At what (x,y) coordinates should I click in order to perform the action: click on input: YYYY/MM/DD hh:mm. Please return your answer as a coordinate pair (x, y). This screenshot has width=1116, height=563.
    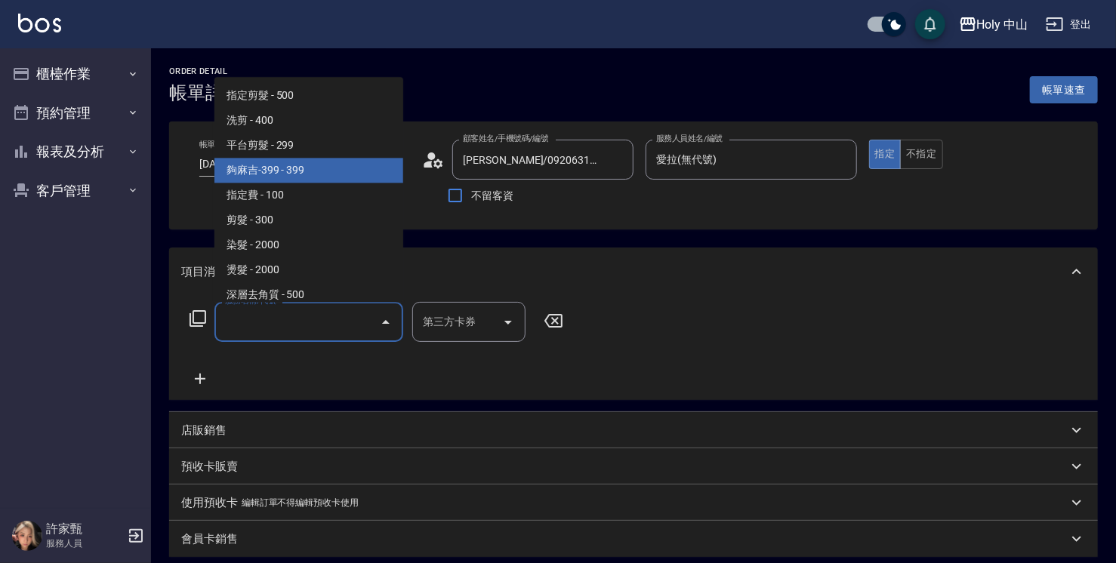
    Looking at the image, I should click on (260, 164).